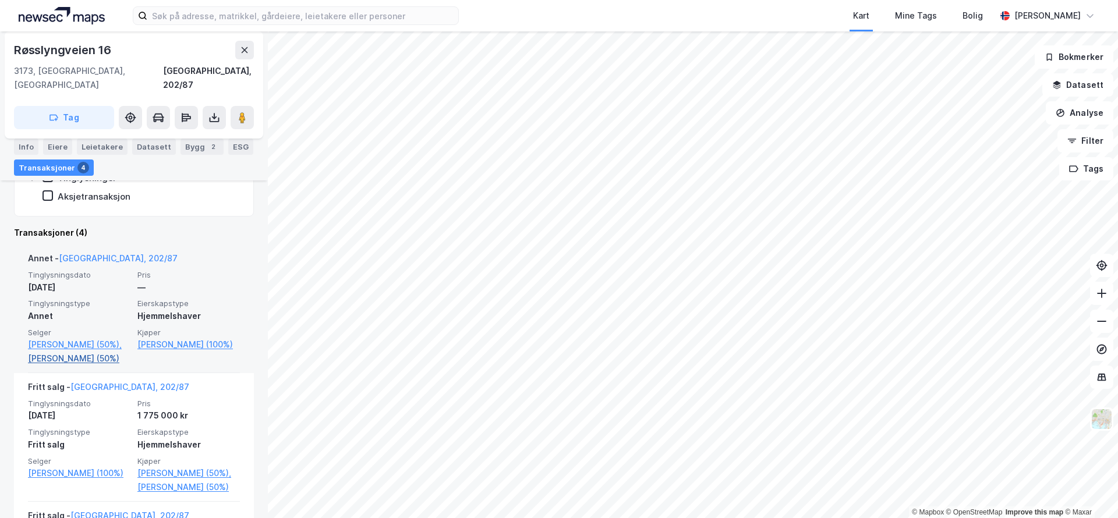  I want to click on div: Annet -, so click(102, 261).